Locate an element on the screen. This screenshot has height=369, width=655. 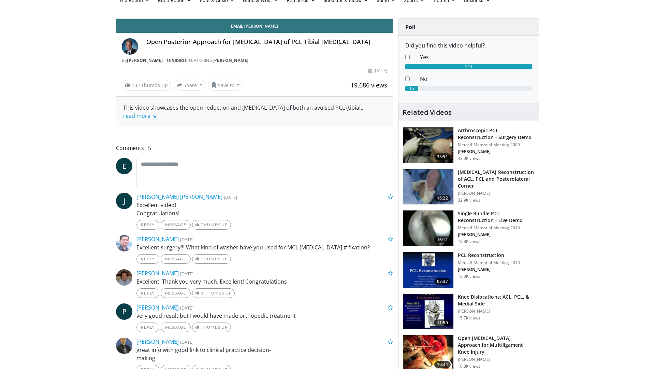
p: 32.9K views is located at coordinates (469, 200).